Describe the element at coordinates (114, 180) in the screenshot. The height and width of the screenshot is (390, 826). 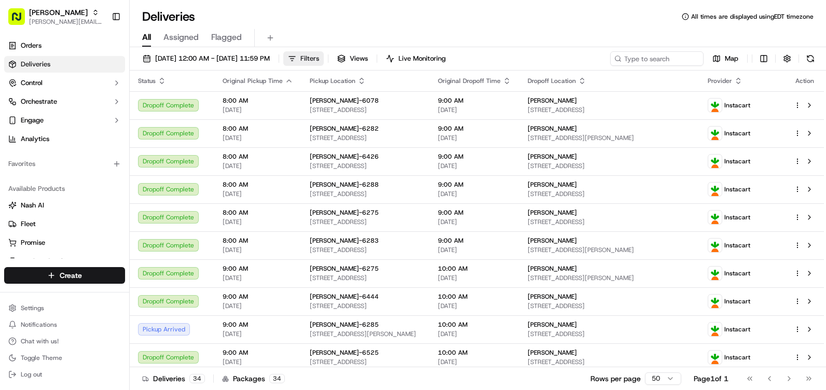
I see `span: Pylon` at that location.